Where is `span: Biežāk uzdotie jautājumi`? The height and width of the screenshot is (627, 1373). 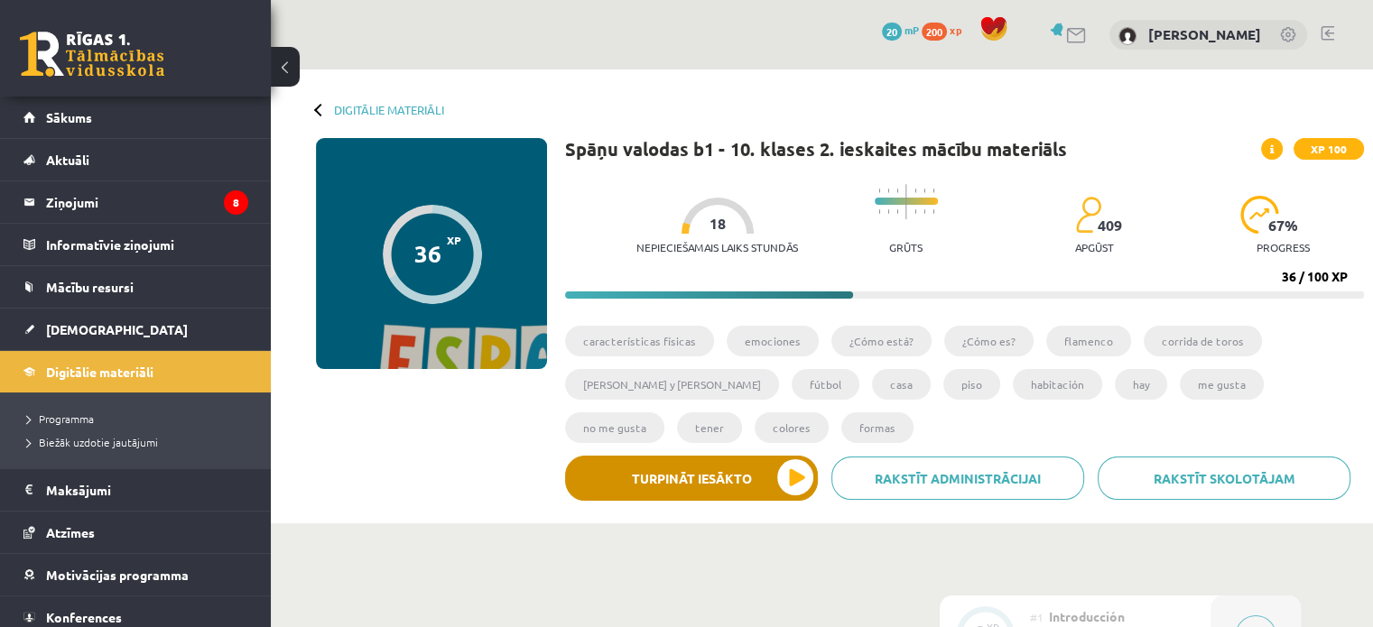 span: Biežāk uzdotie jautājumi is located at coordinates (92, 442).